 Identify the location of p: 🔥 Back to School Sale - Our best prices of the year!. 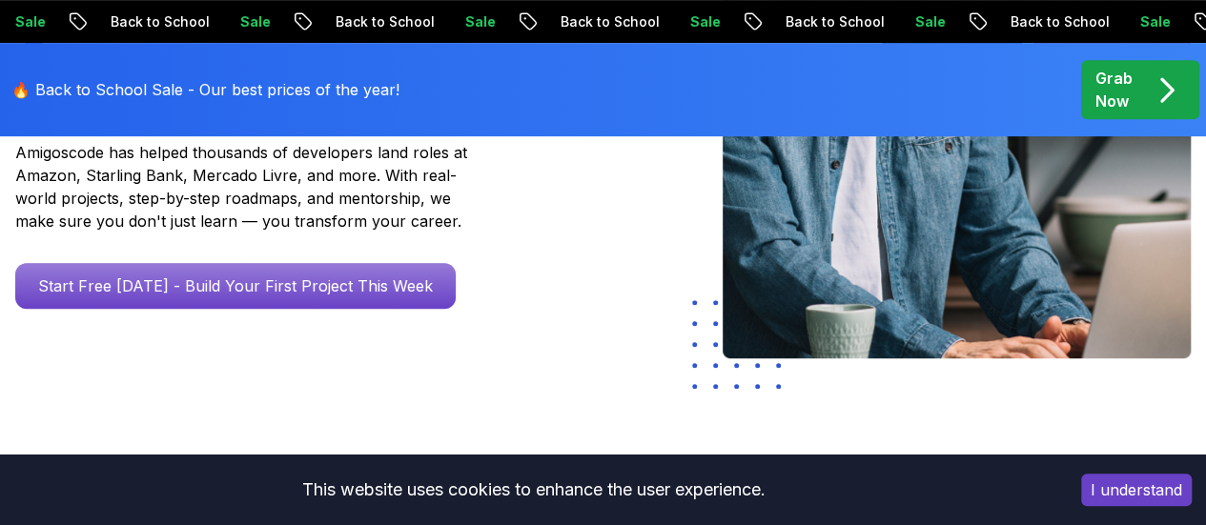
(205, 90).